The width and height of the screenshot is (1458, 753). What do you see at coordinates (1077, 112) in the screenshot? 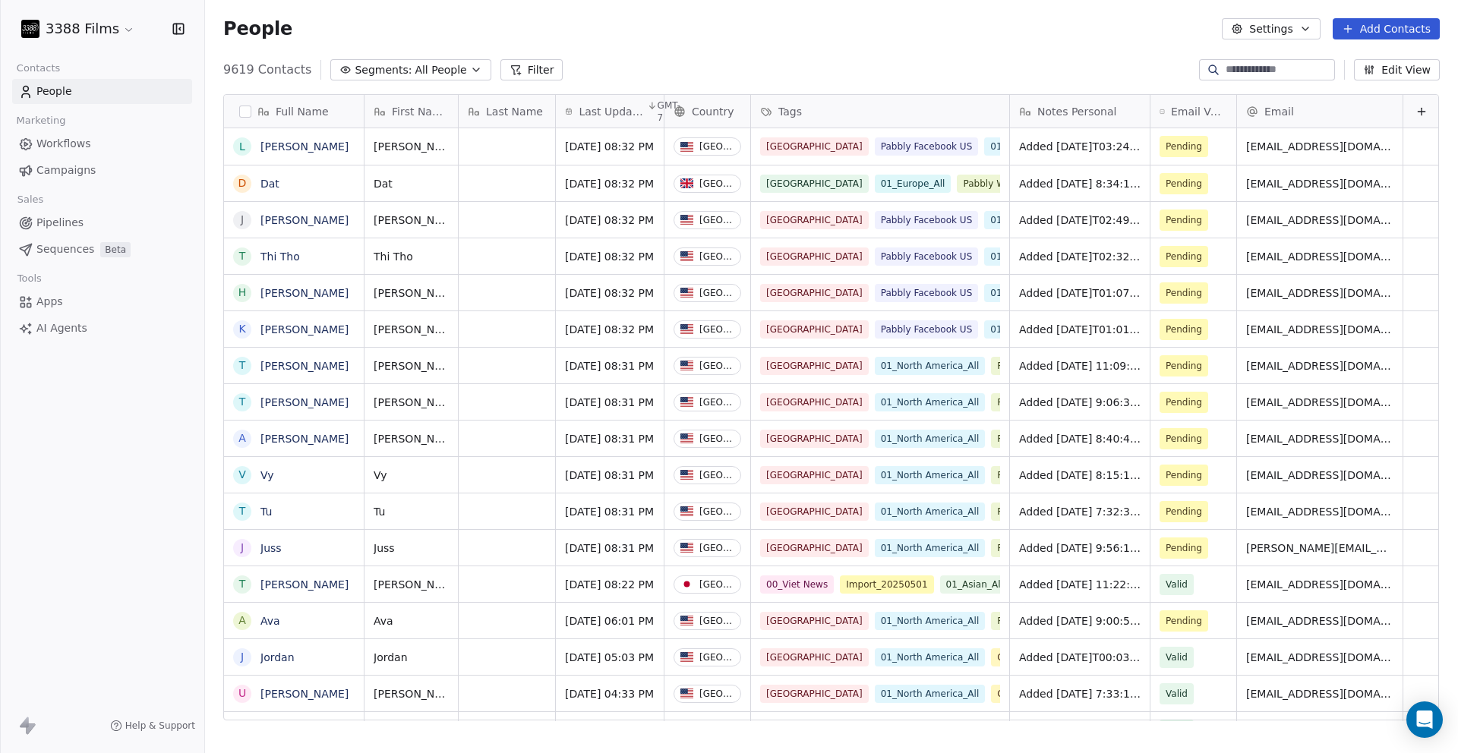
I see `span: Notes Personal` at bounding box center [1077, 112].